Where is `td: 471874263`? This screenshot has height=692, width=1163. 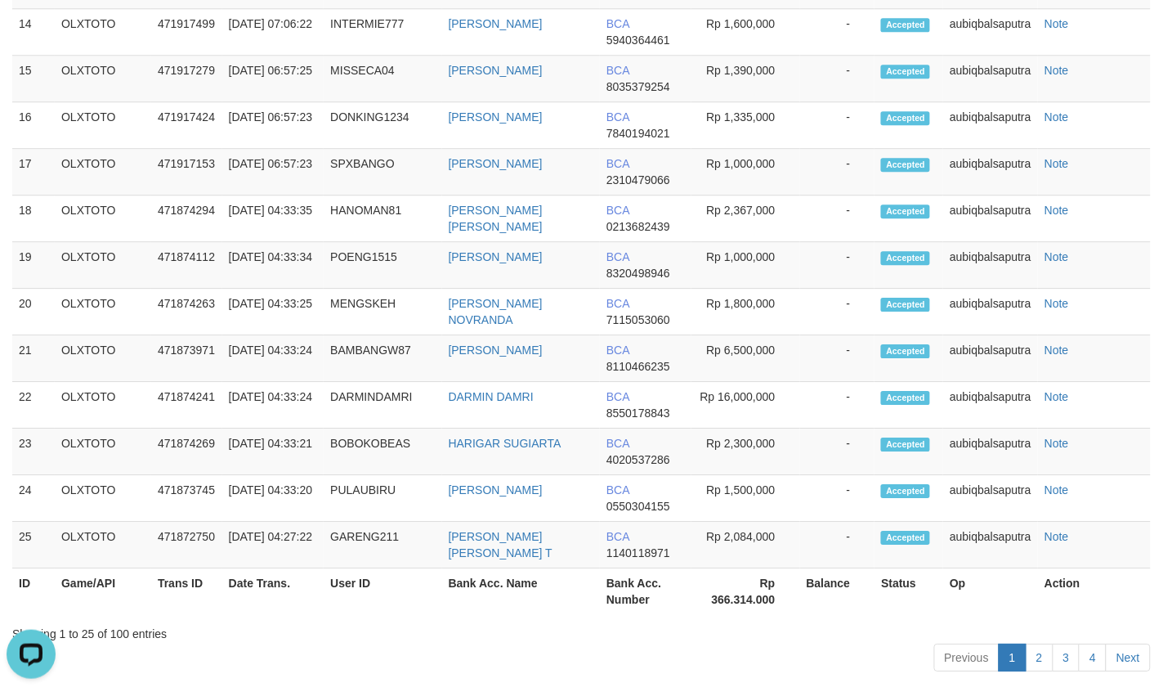 td: 471874263 is located at coordinates (186, 311).